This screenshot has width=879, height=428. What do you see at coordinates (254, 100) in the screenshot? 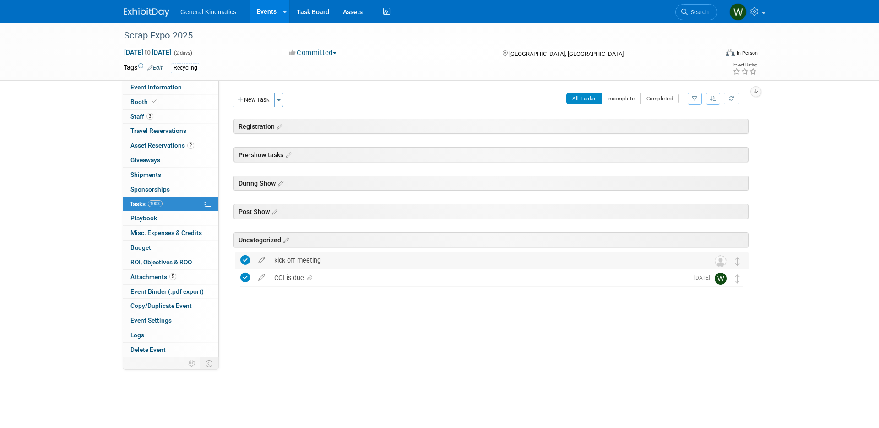
I see `button: New Task` at bounding box center [254, 100].